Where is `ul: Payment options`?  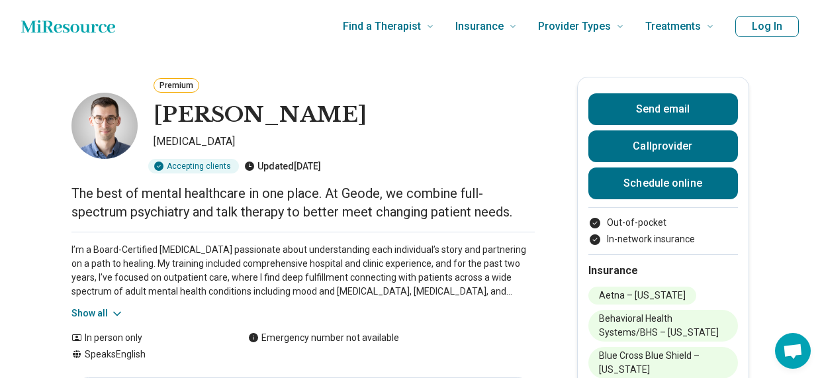
ul: Payment options is located at coordinates (663, 231).